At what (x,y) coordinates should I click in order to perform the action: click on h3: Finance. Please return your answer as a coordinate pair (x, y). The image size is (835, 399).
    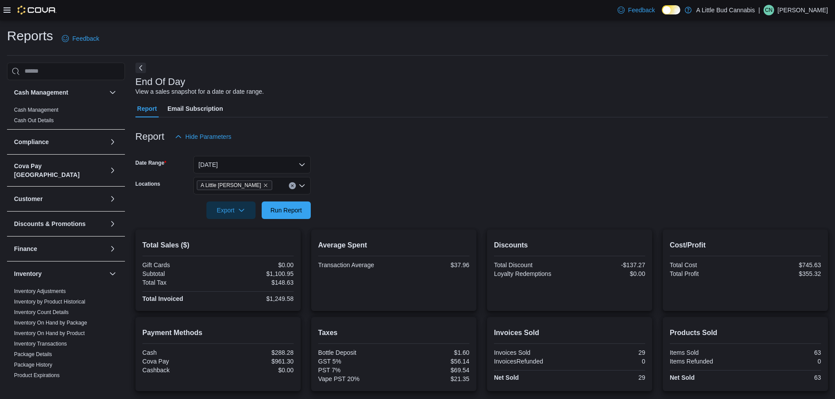
    Looking at the image, I should click on (25, 249).